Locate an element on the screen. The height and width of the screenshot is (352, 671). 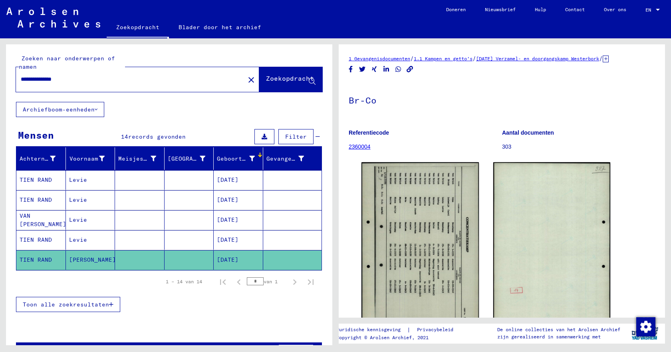
font: Br-Co is located at coordinates (363, 100).